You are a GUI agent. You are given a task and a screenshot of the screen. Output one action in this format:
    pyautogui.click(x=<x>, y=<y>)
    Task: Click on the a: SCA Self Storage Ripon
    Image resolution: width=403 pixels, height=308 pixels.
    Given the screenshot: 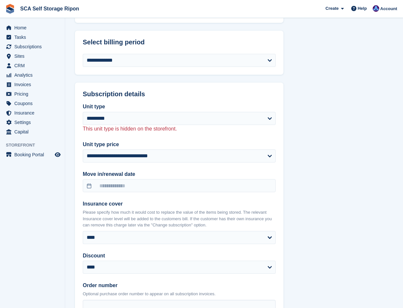 What is the action you would take?
    pyautogui.click(x=50, y=8)
    